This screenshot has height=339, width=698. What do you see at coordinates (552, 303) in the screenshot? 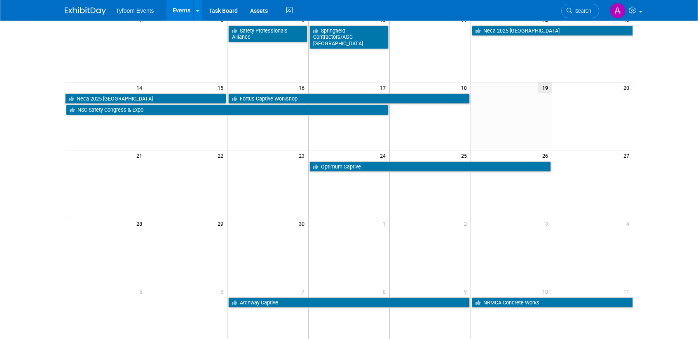
I see `a: NRMCA Concrete Works` at bounding box center [552, 303].